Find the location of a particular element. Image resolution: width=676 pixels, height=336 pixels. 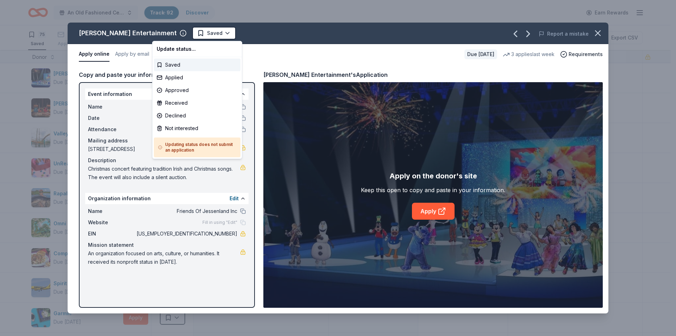

div: Applied is located at coordinates (197, 77).